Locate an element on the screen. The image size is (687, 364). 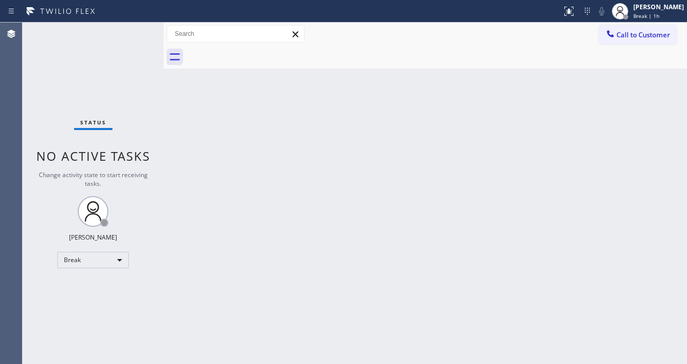
button: Call to Customer is located at coordinates (638, 35).